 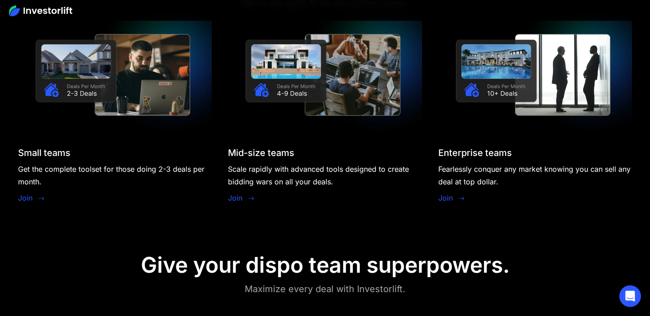 I want to click on div: Small teams, so click(x=44, y=153).